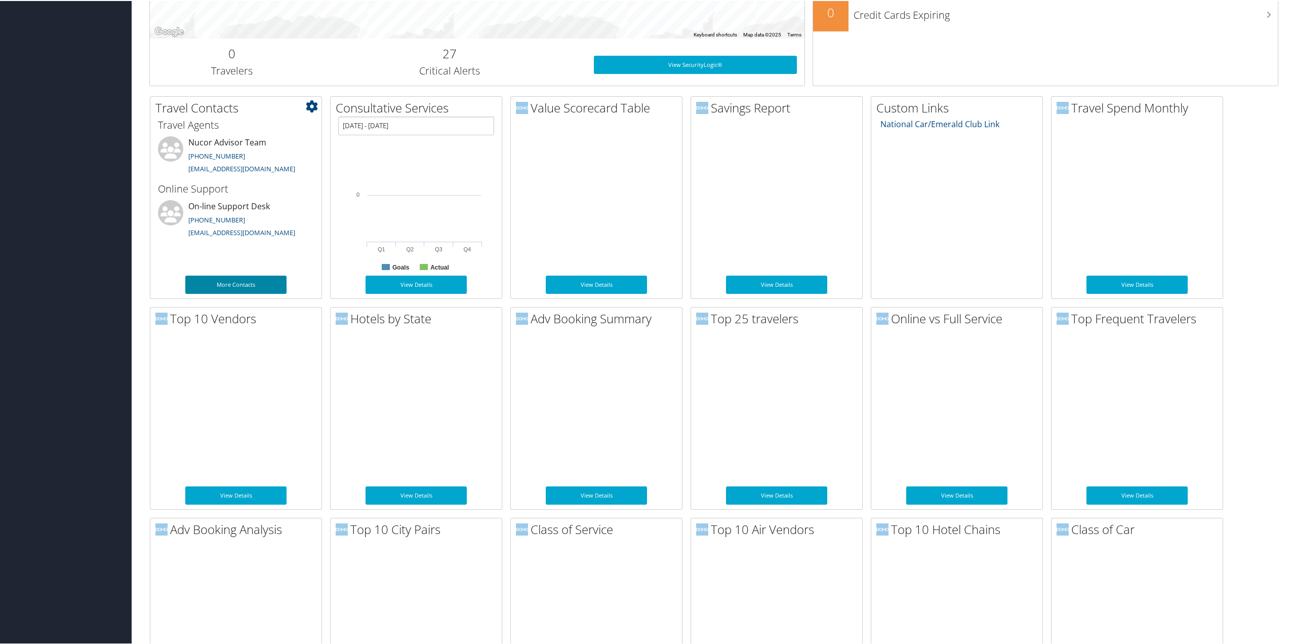 The height and width of the screenshot is (644, 1292). Describe the element at coordinates (236, 156) in the screenshot. I see `li: Nucor Advisor Team` at that location.